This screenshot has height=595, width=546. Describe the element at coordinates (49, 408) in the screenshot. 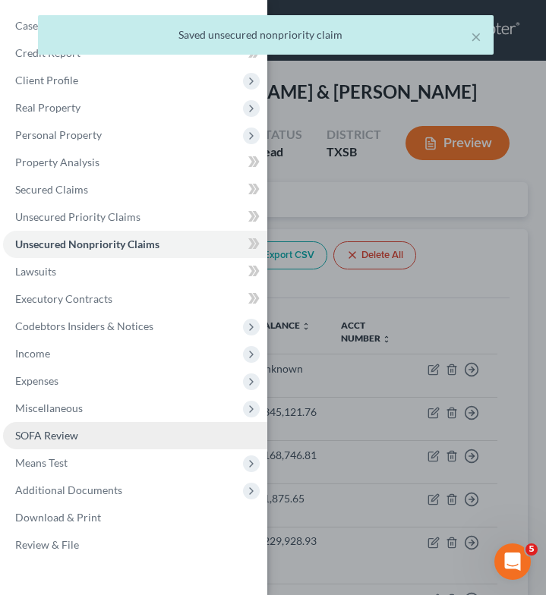

I see `span: Miscellaneous` at that location.